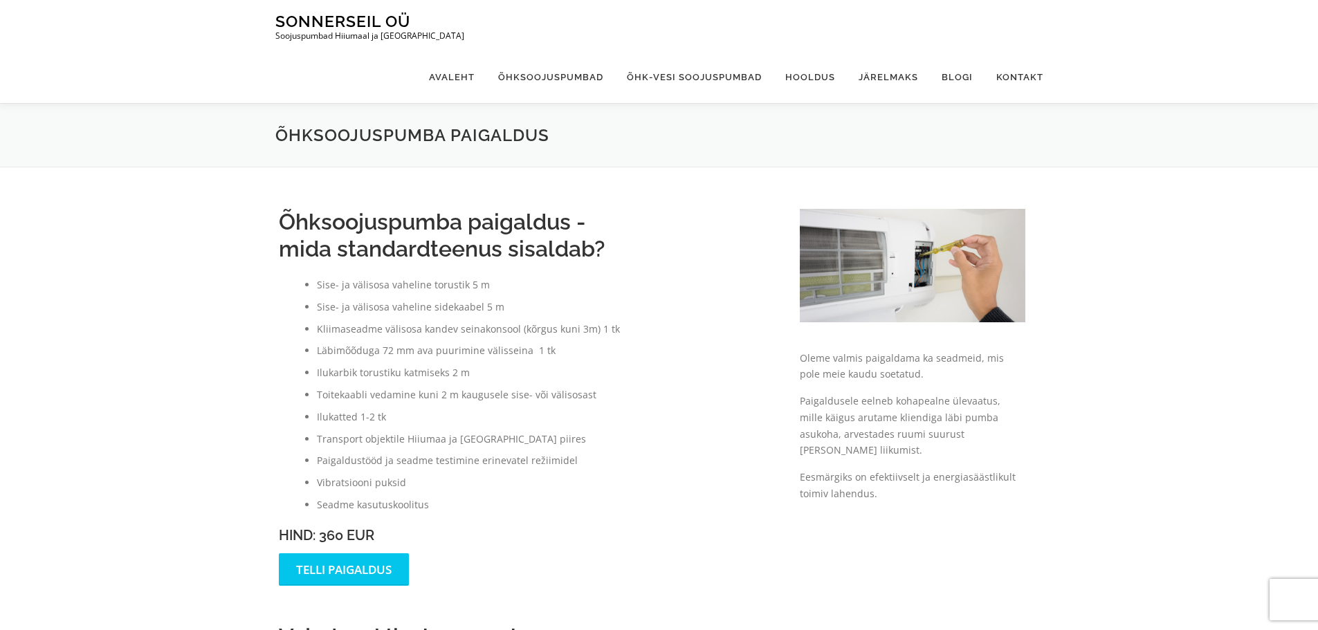 Image resolution: width=1318 pixels, height=630 pixels. What do you see at coordinates (544, 505) in the screenshot?
I see `li: Seadme kasutuskoolitus` at bounding box center [544, 505].